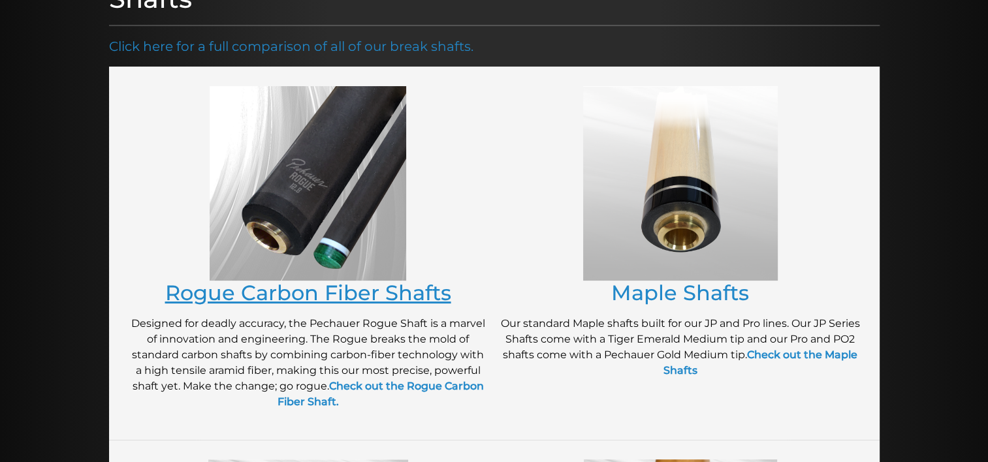  I want to click on p: Designed for deadly accuracy, the Pechauer Rogue Shaft is a marvel of innovation and engineering...., so click(308, 363).